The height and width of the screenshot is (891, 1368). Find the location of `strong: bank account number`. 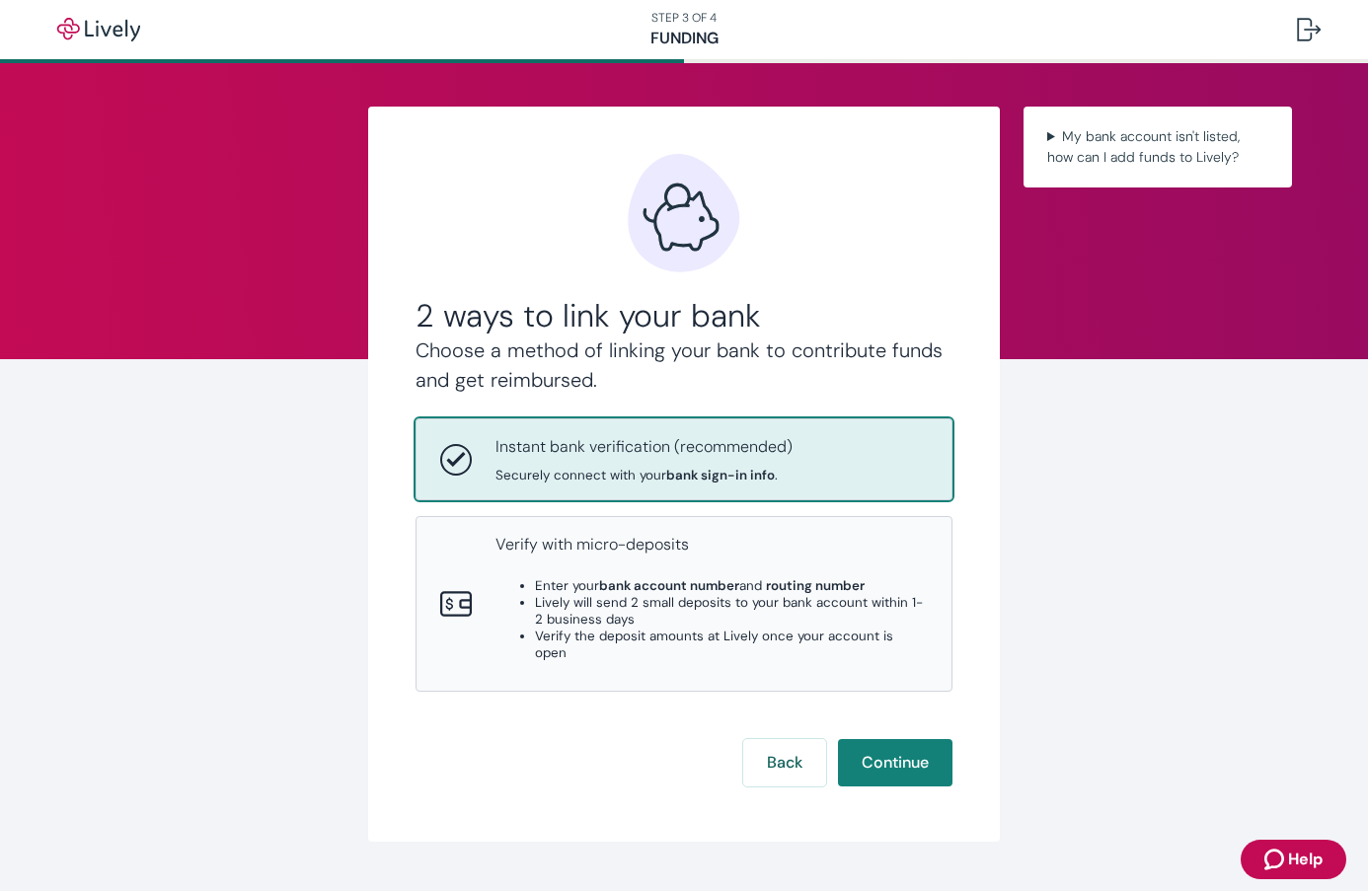

strong: bank account number is located at coordinates (669, 585).